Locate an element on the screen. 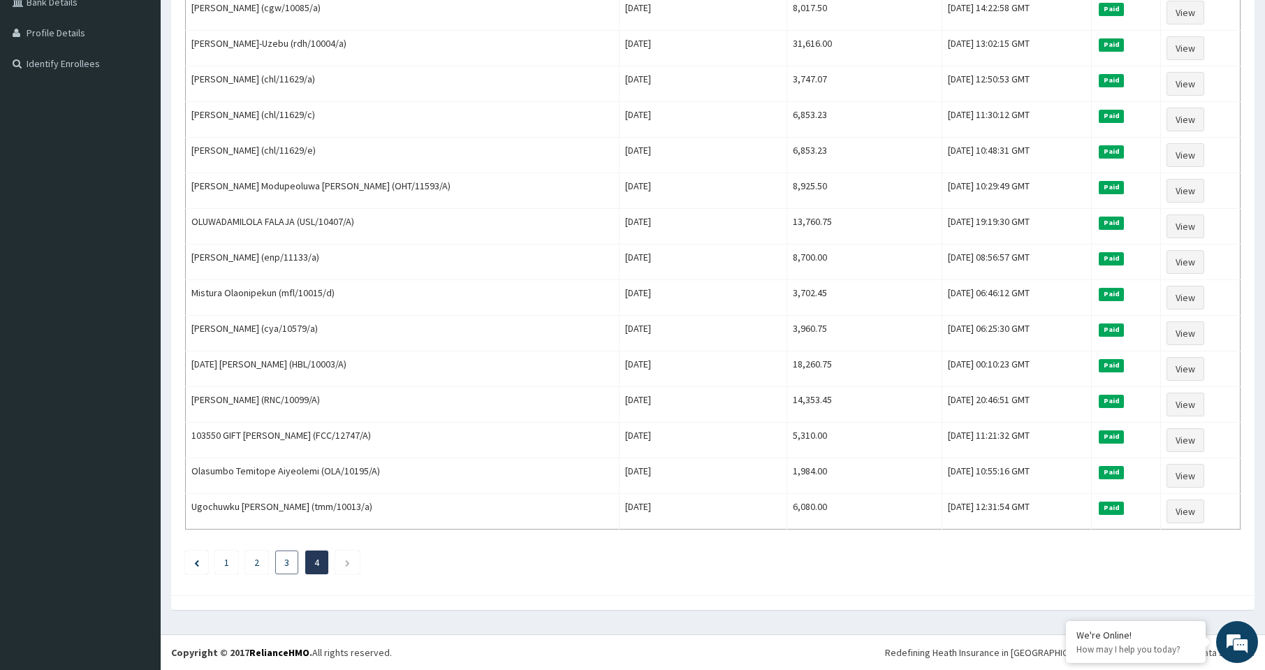 This screenshot has width=1265, height=670. td: 3,702.45 is located at coordinates (864, 298).